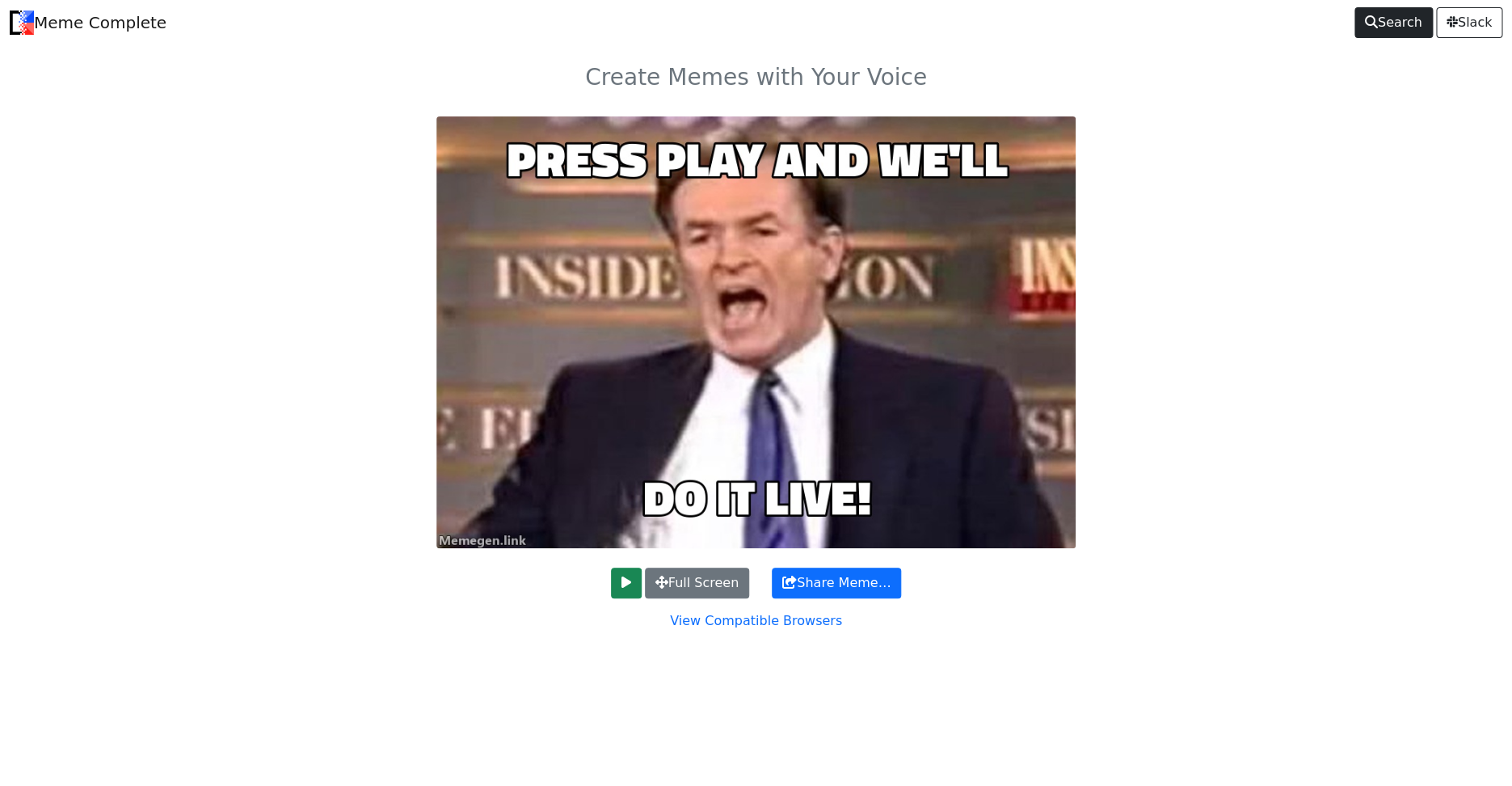 This screenshot has width=1512, height=786. Describe the element at coordinates (1393, 22) in the screenshot. I see `span: Search` at that location.